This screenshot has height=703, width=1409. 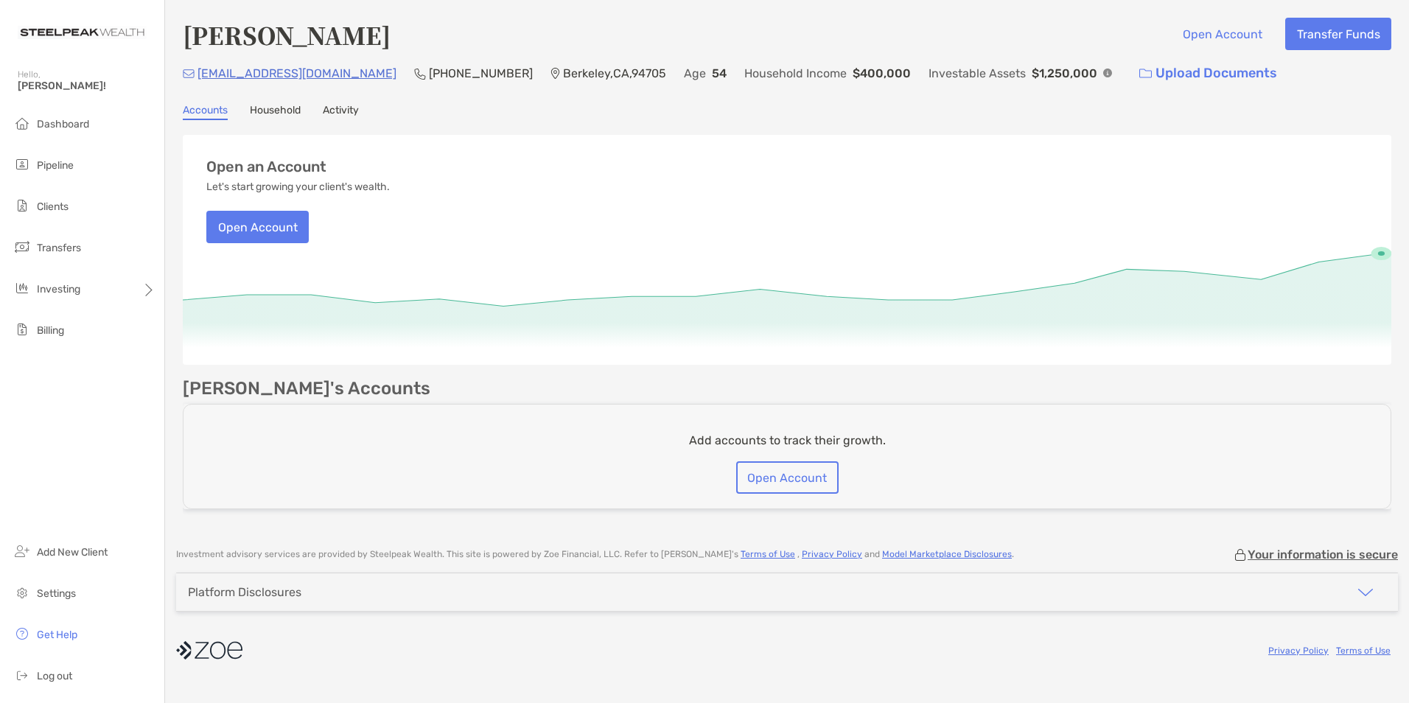 I want to click on span: Settings, so click(x=56, y=593).